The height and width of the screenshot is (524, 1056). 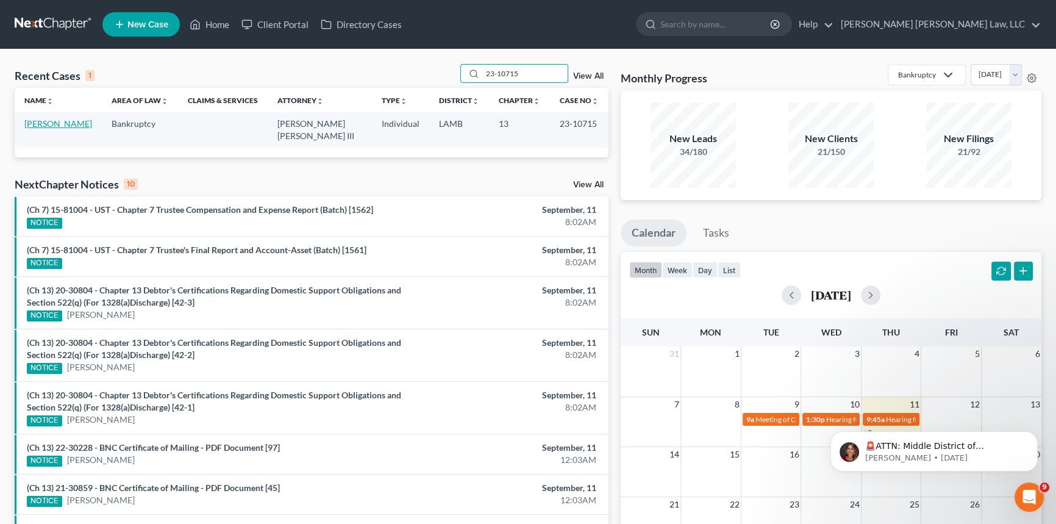 I want to click on div: 1, so click(x=90, y=76).